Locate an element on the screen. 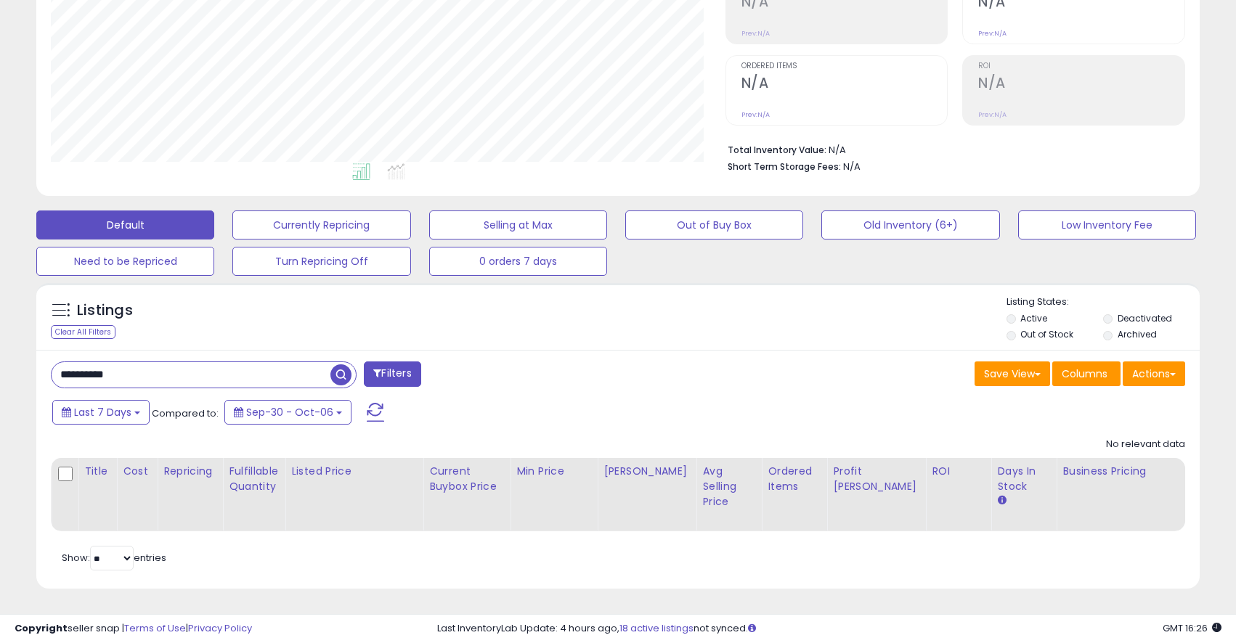  button: Need to be Repriced is located at coordinates (125, 261).